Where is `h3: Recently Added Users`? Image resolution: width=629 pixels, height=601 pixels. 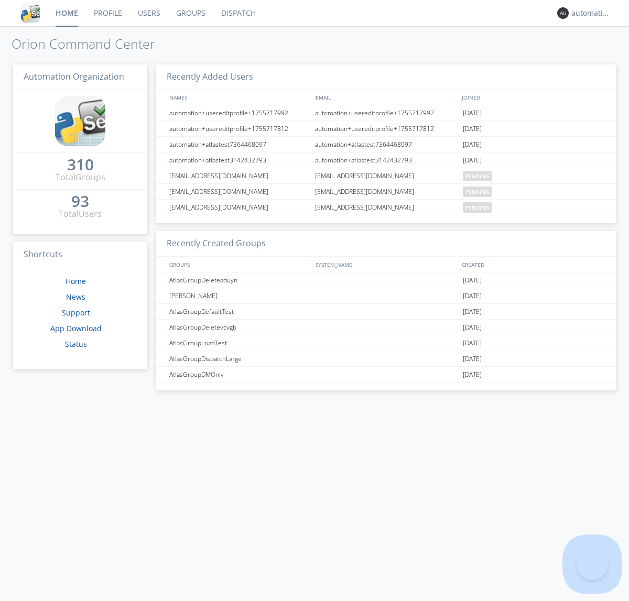 h3: Recently Added Users is located at coordinates (386, 77).